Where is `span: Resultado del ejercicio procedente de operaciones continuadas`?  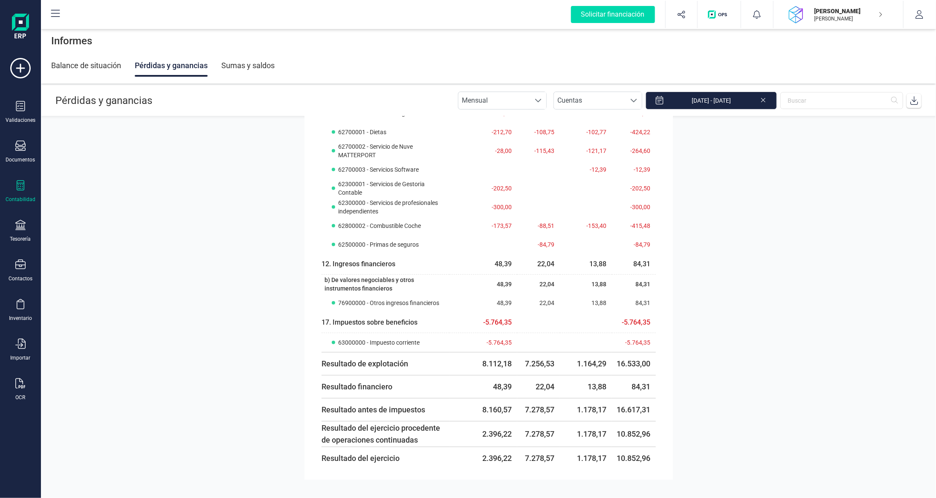
span: Resultado del ejercicio procedente de operaciones continuadas is located at coordinates (381, 434).